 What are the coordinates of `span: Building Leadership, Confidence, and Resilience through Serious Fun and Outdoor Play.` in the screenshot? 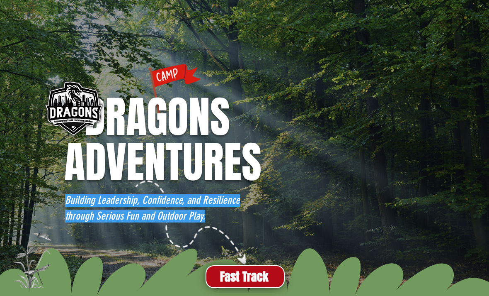 It's located at (153, 208).